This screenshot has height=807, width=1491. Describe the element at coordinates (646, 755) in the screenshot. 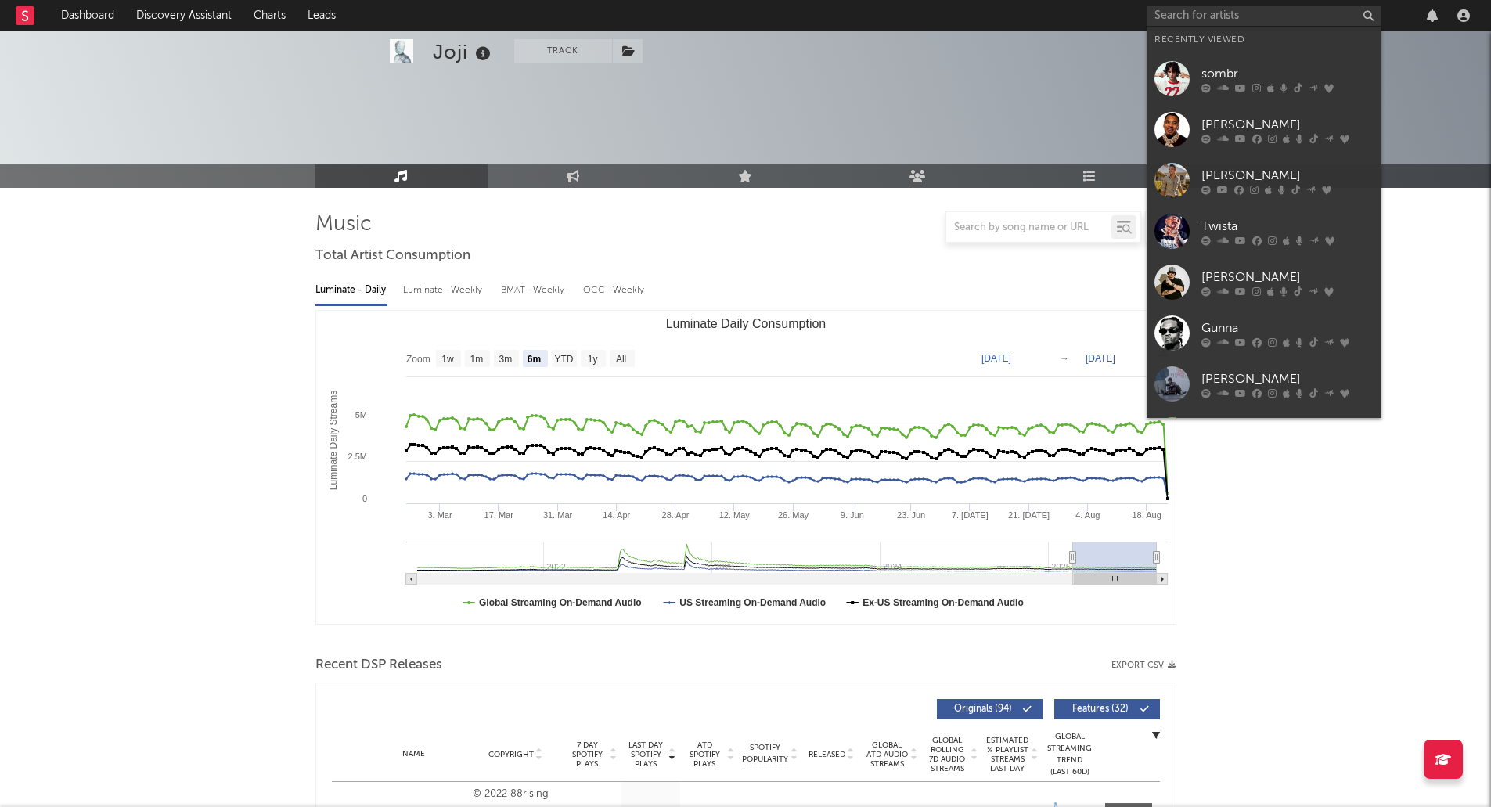

I see `span: Last Day Spotify Plays` at that location.